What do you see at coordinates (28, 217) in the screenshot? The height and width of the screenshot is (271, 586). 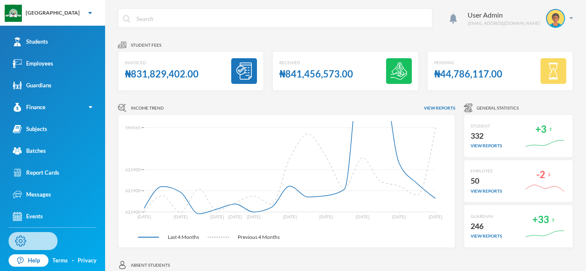 I see `div: Events` at bounding box center [28, 217].